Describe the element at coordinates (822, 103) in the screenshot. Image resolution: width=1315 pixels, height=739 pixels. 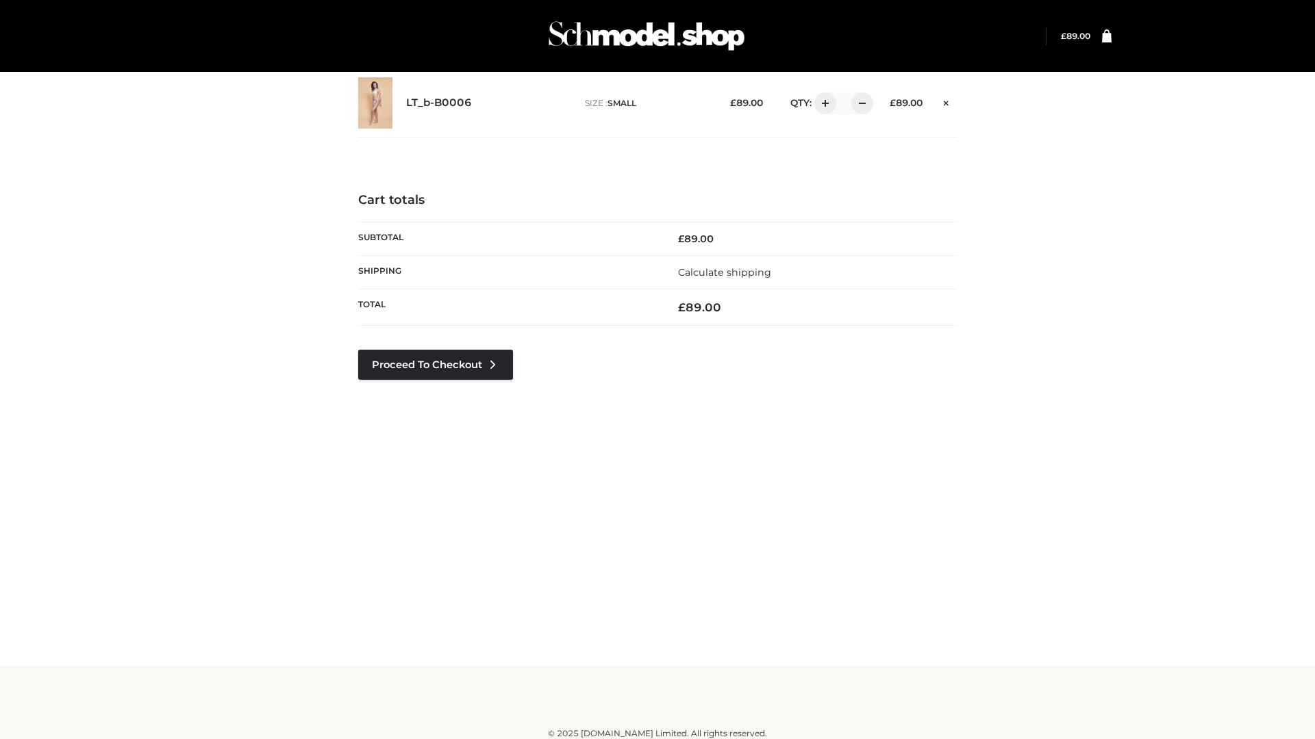
I see `div: QTY:` at that location.